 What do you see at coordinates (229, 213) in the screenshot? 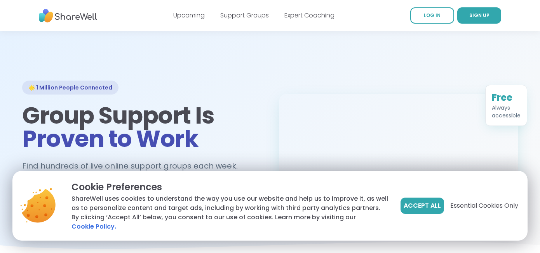
I see `p: ShareWell uses cookies to understand the way you use our website and help us to improve it, as we...` at bounding box center [229, 213].